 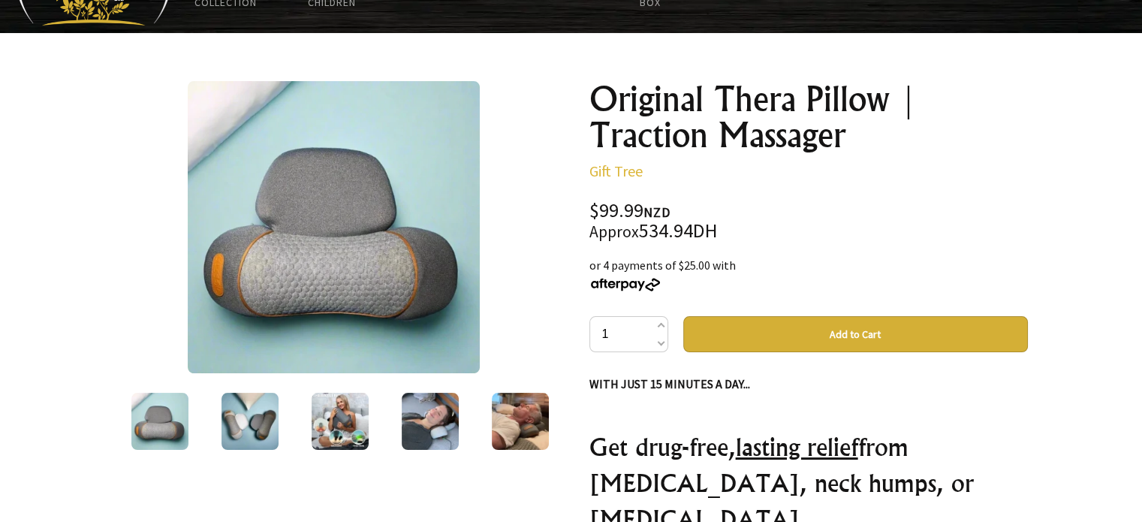 What do you see at coordinates (797, 447) in the screenshot?
I see `u: lasting relief` at bounding box center [797, 447].